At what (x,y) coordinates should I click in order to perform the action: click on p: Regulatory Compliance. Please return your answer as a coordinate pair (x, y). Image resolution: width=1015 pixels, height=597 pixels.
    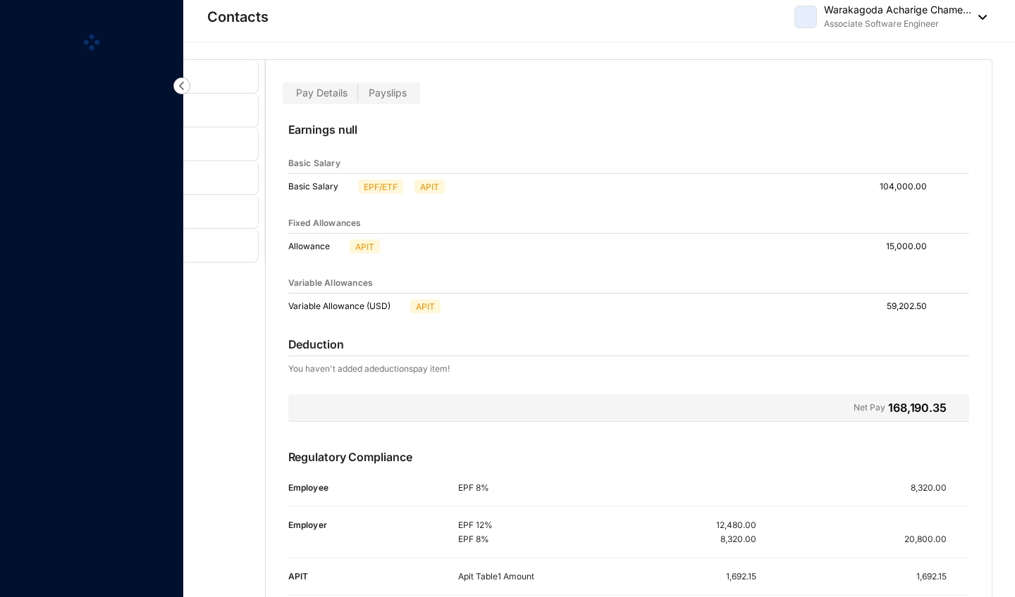
    Looking at the image, I should click on (628, 465).